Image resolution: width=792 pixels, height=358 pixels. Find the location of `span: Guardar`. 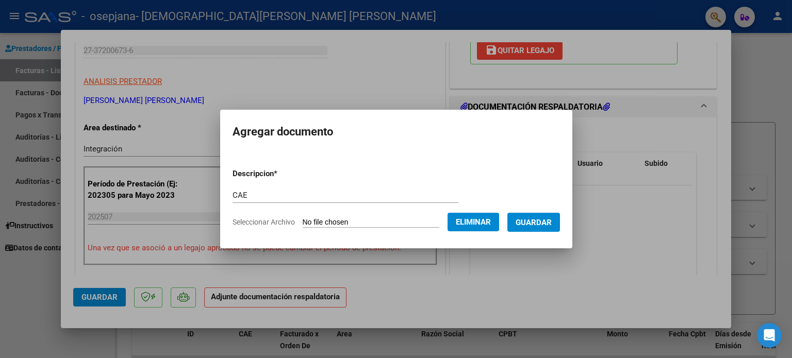

span: Guardar is located at coordinates (534, 223).